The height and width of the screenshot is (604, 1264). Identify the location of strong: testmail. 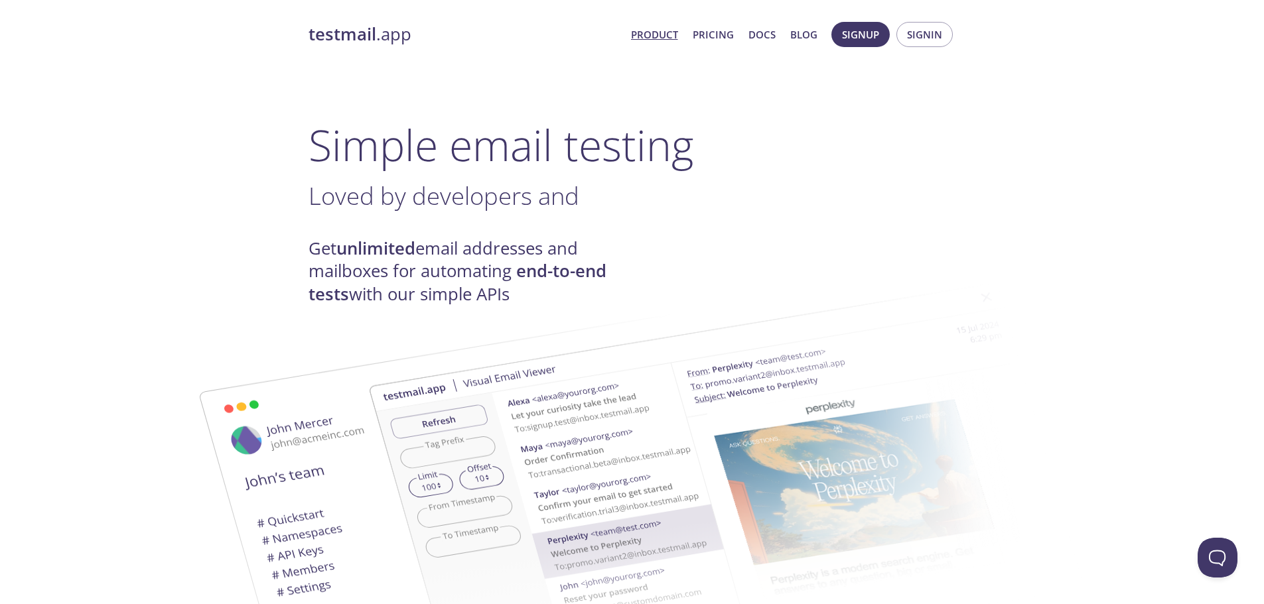
(342, 34).